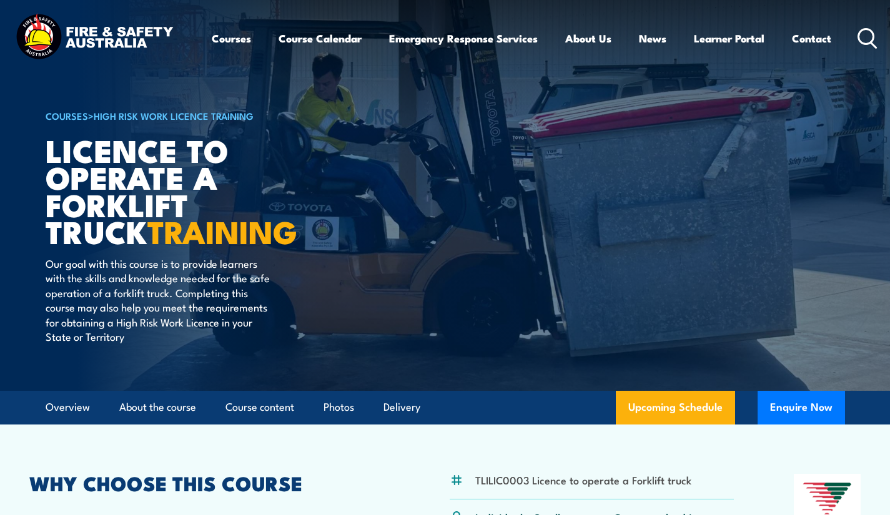 This screenshot has height=515, width=890. I want to click on a: COURSES, so click(67, 116).